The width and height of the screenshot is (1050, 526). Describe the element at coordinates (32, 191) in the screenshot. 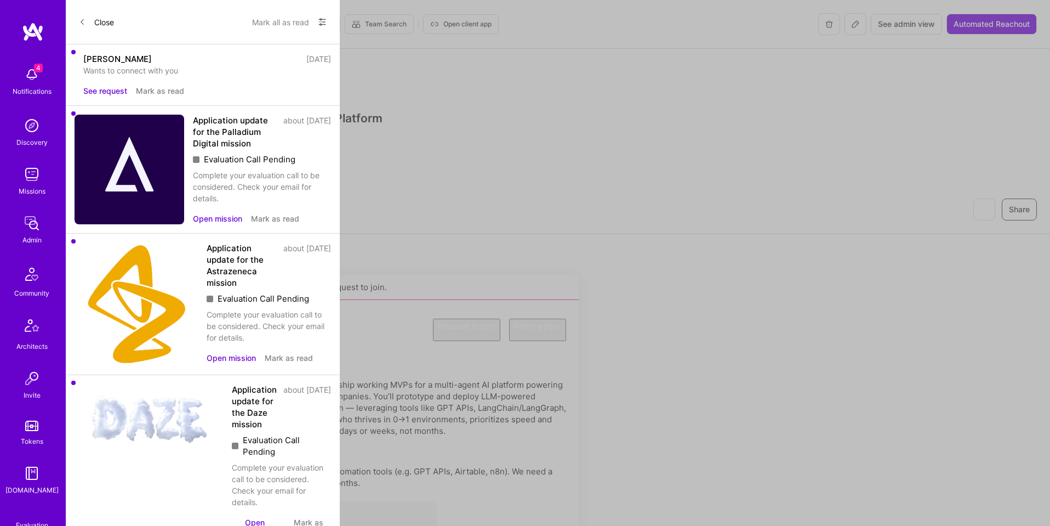

I see `div: Missions` at that location.